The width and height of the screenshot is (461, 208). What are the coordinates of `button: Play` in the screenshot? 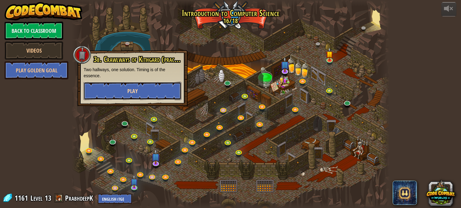 It's located at (133, 91).